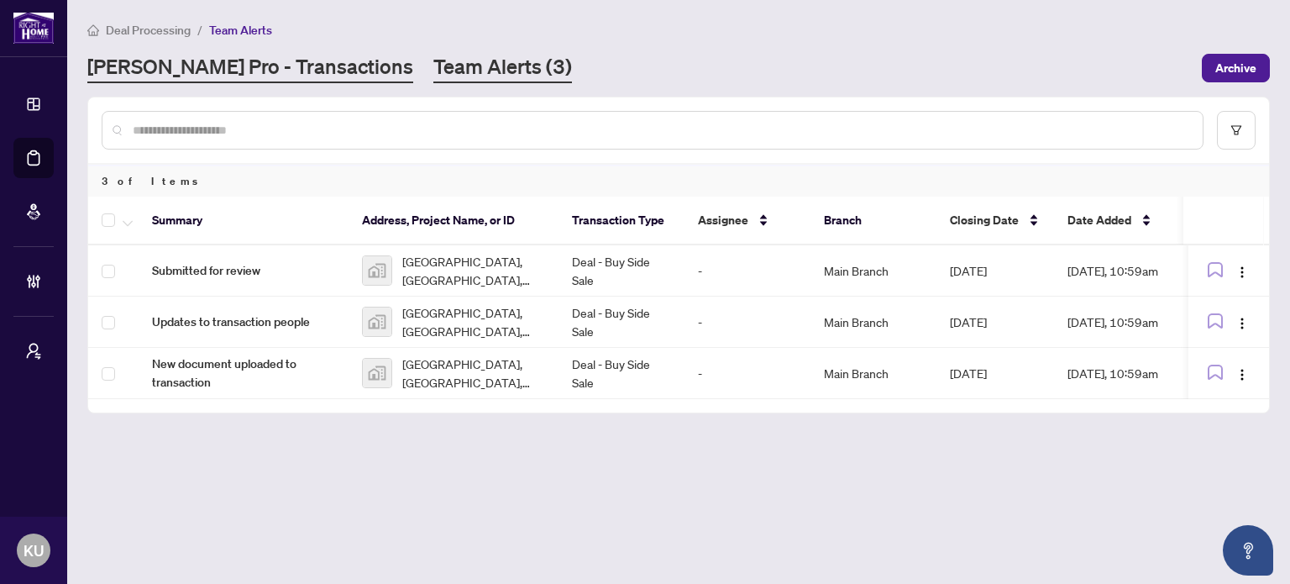  What do you see at coordinates (240, 30) in the screenshot?
I see `span: Team Alerts` at bounding box center [240, 30].